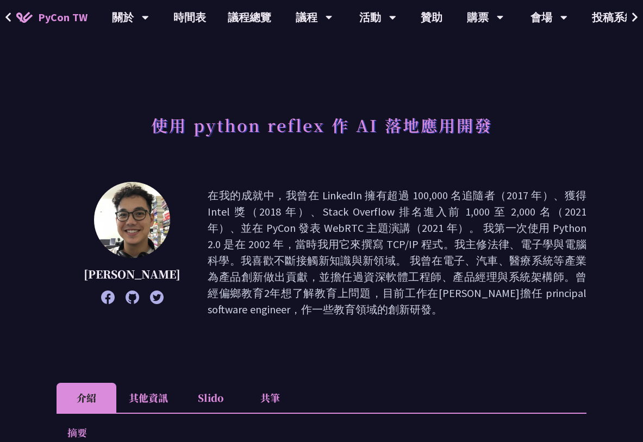 This screenshot has width=643, height=442. Describe the element at coordinates (132, 220) in the screenshot. I see `img: Milo Chen` at that location.